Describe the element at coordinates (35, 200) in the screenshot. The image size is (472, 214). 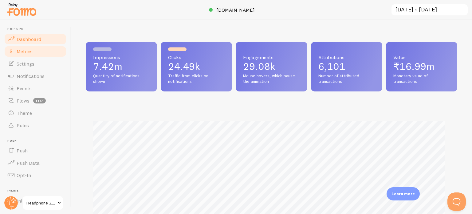
I see `a: Inline` at that location.